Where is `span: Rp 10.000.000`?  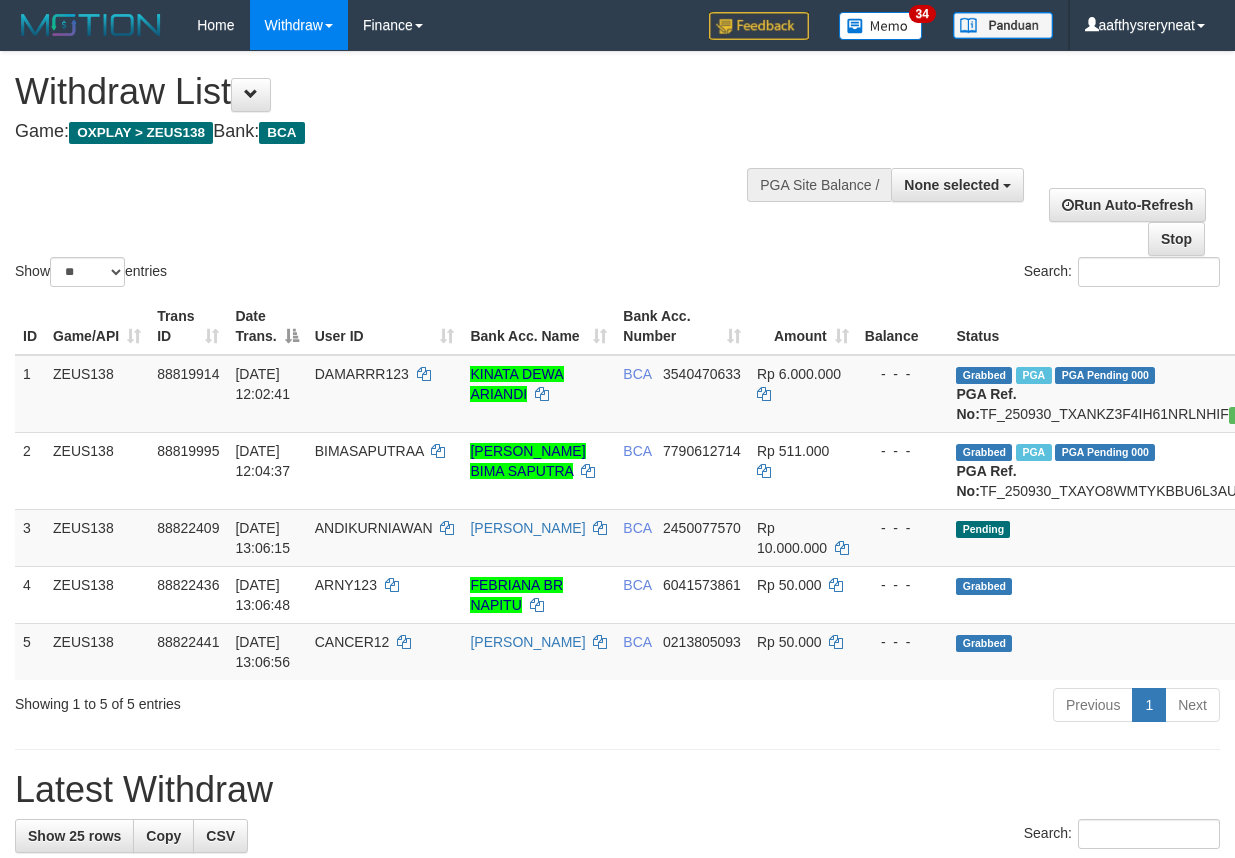
span: Rp 10.000.000 is located at coordinates (792, 538).